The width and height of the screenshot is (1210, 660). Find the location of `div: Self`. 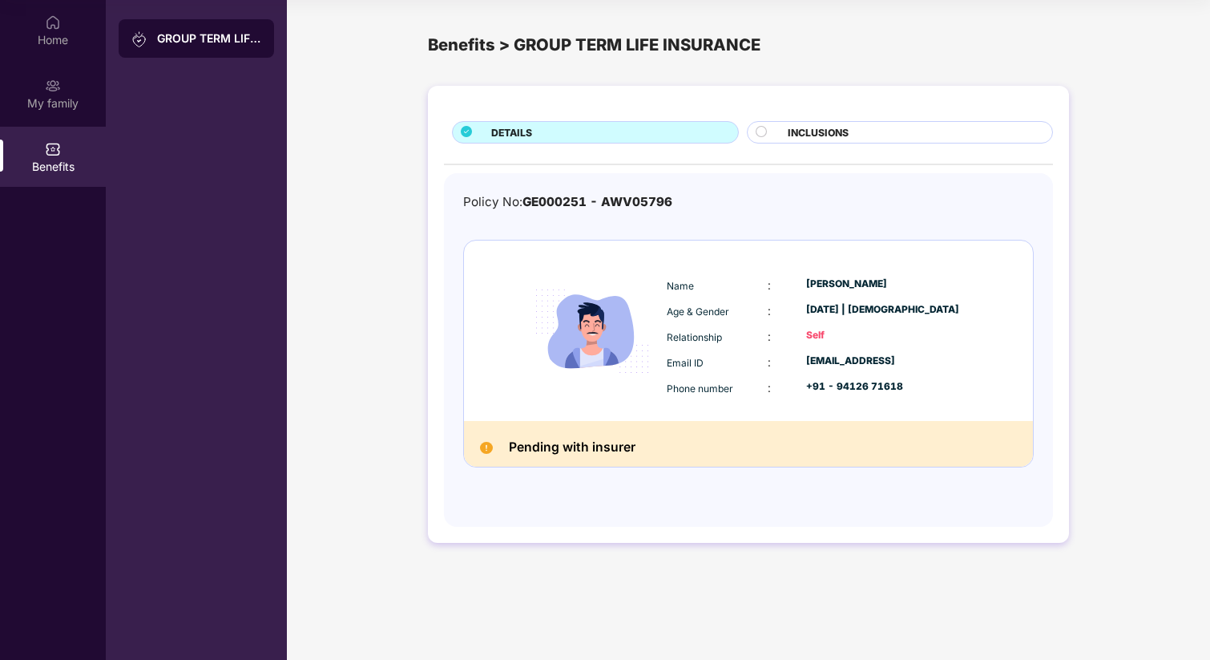

div: Self is located at coordinates (889, 335).